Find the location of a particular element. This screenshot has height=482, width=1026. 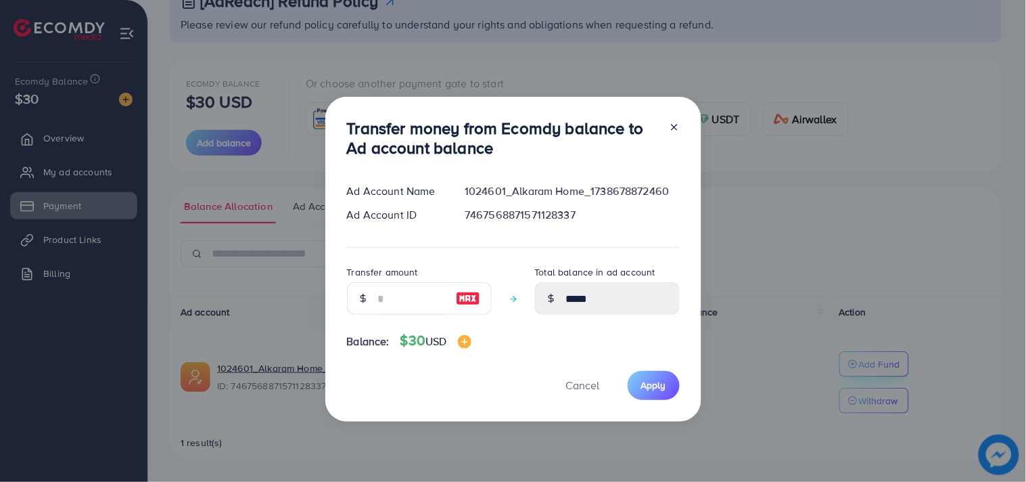

span: Cancel is located at coordinates (583, 385).